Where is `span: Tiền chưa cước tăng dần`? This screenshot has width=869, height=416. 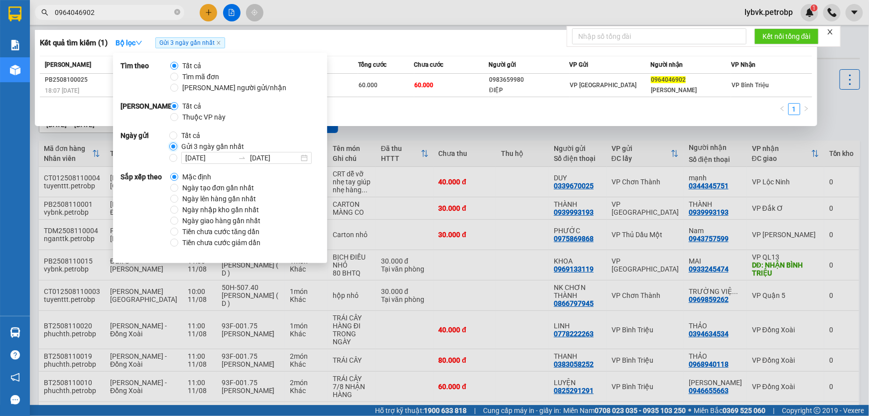 span: Tiền chưa cước tăng dần is located at coordinates (221, 232).